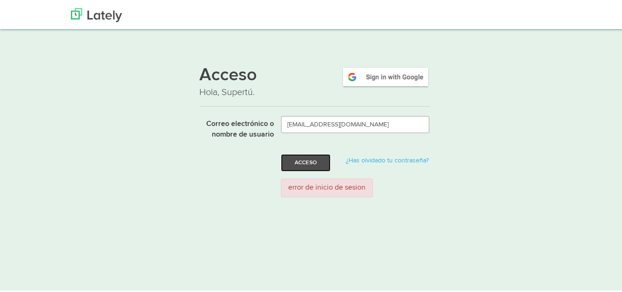 The width and height of the screenshot is (622, 292). I want to click on button: Acceso, so click(306, 161).